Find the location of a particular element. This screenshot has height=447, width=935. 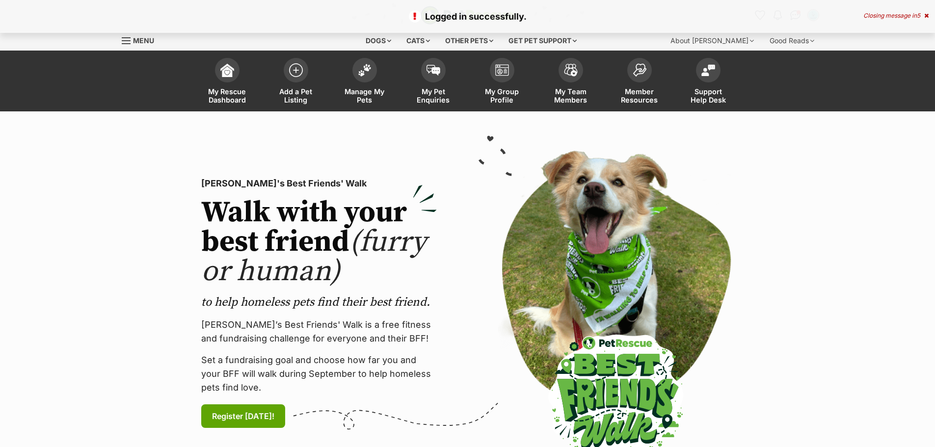

span: My Group Profile is located at coordinates (502, 96).